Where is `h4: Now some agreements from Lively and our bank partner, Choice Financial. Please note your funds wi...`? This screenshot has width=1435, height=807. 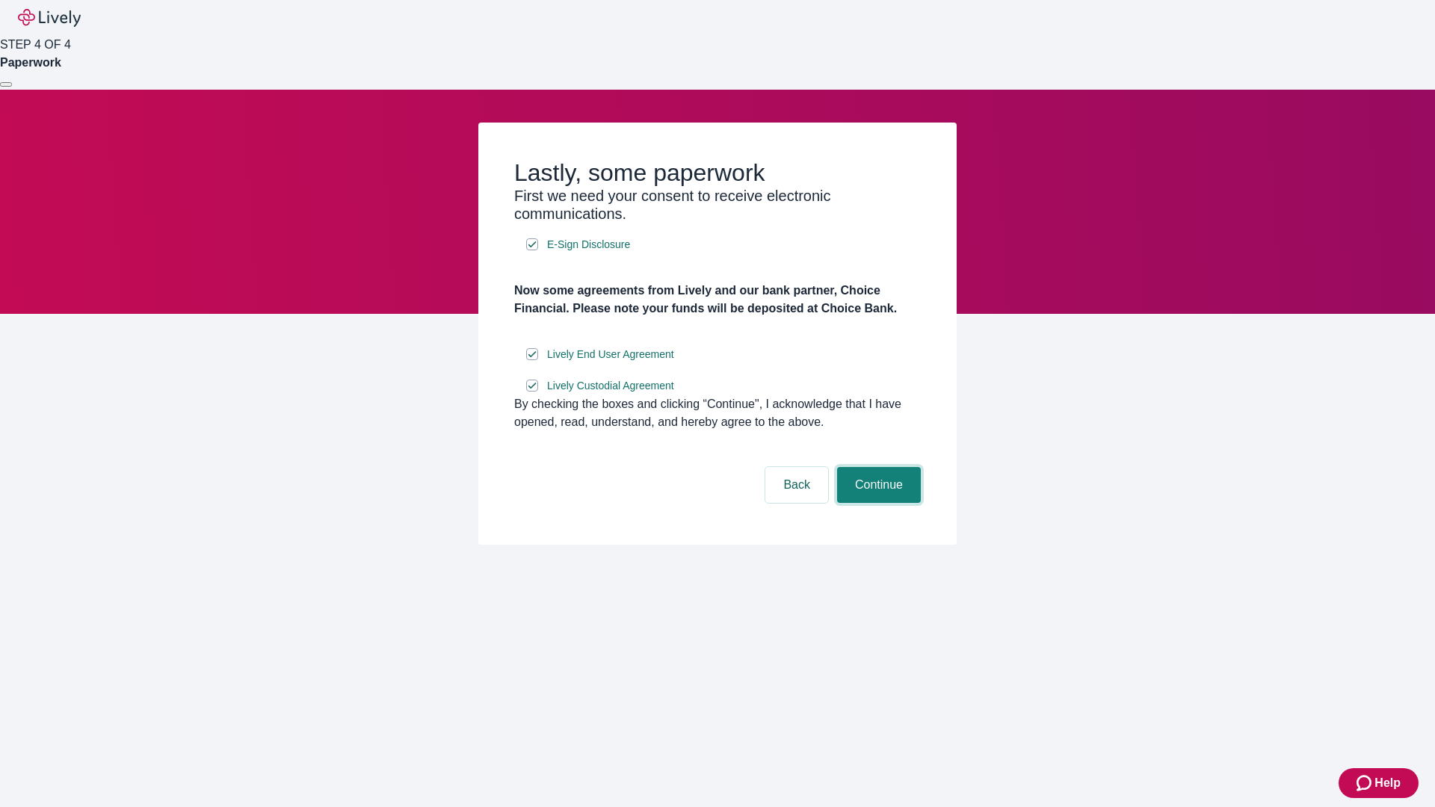 h4: Now some agreements from Lively and our bank partner, Choice Financial. Please note your funds wi... is located at coordinates (717, 300).